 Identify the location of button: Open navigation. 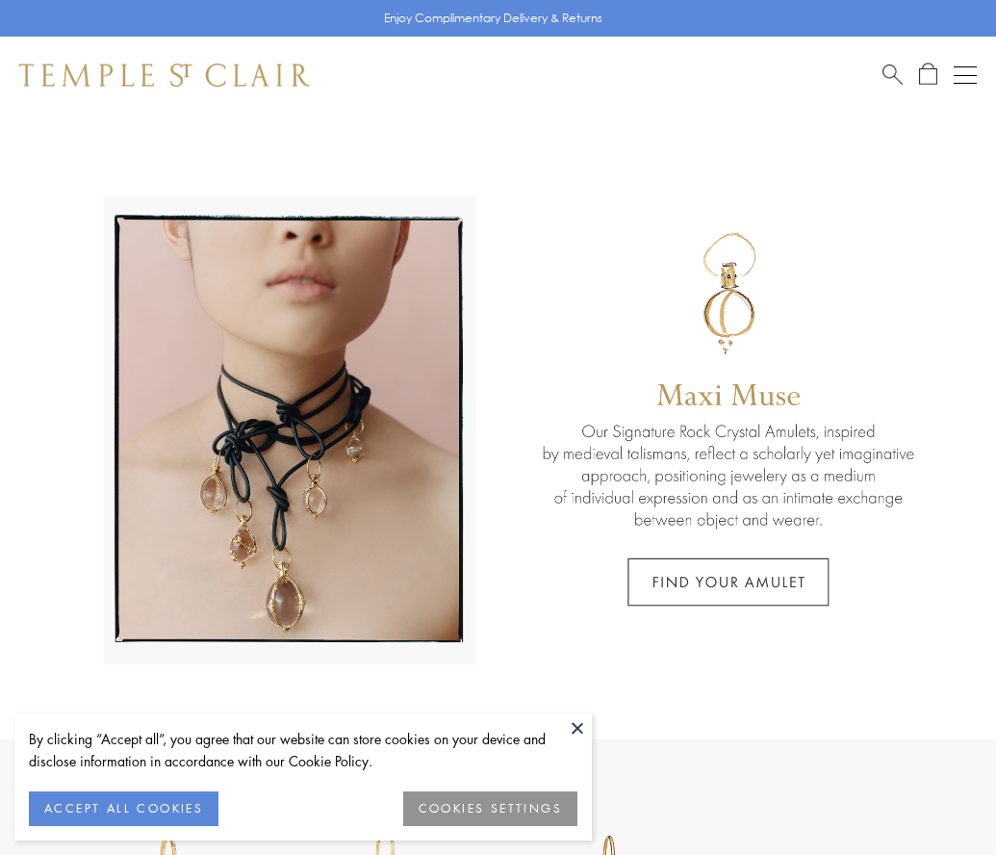
(965, 75).